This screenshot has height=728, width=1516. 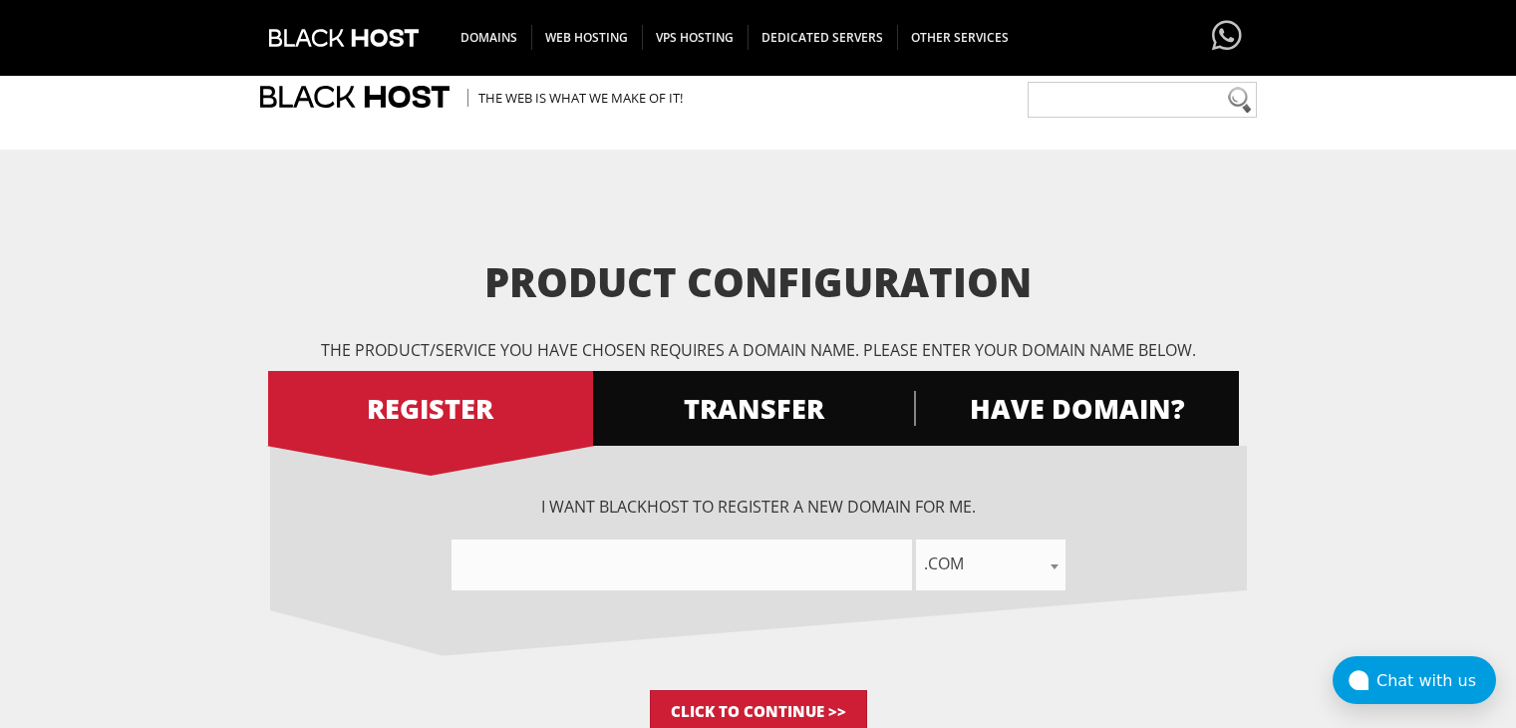 What do you see at coordinates (1142, 100) in the screenshot?
I see `input: Need help?` at bounding box center [1142, 100].